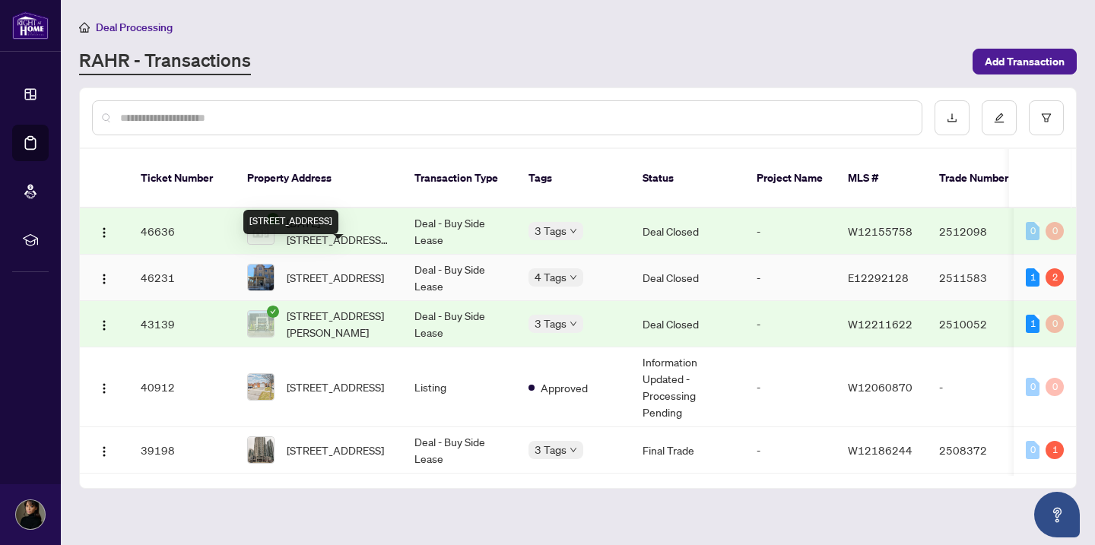  Describe the element at coordinates (878, 278) in the screenshot. I see `span: E12292128` at that location.